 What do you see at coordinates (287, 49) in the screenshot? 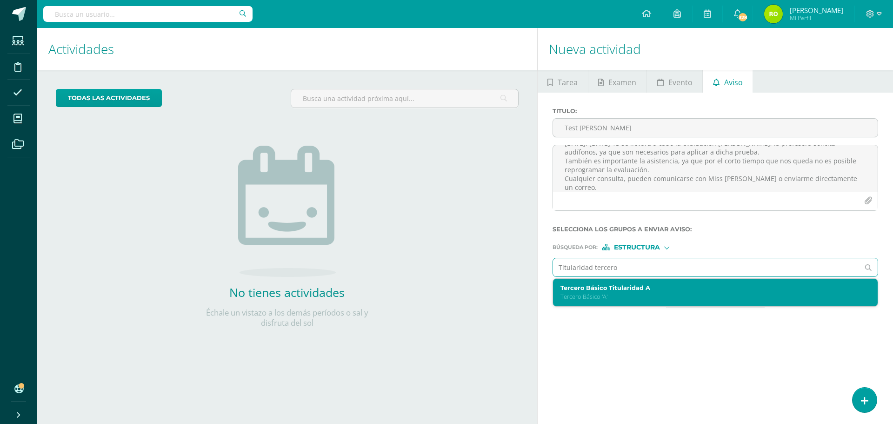
I see `h1: Actividades` at bounding box center [287, 49].